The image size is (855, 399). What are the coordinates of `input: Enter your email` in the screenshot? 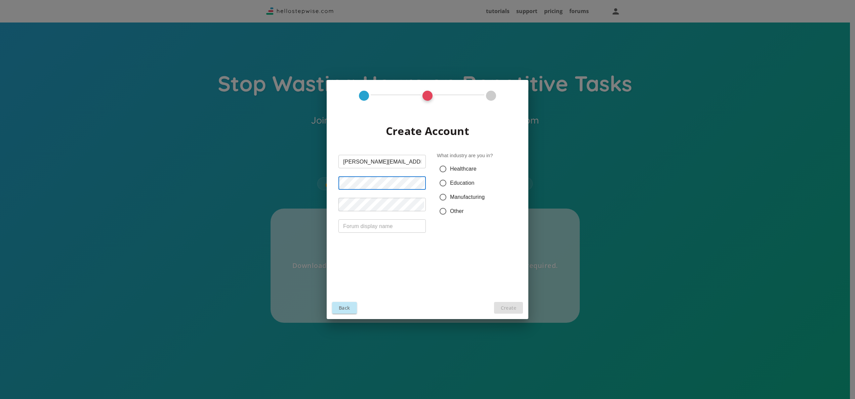 It's located at (382, 162).